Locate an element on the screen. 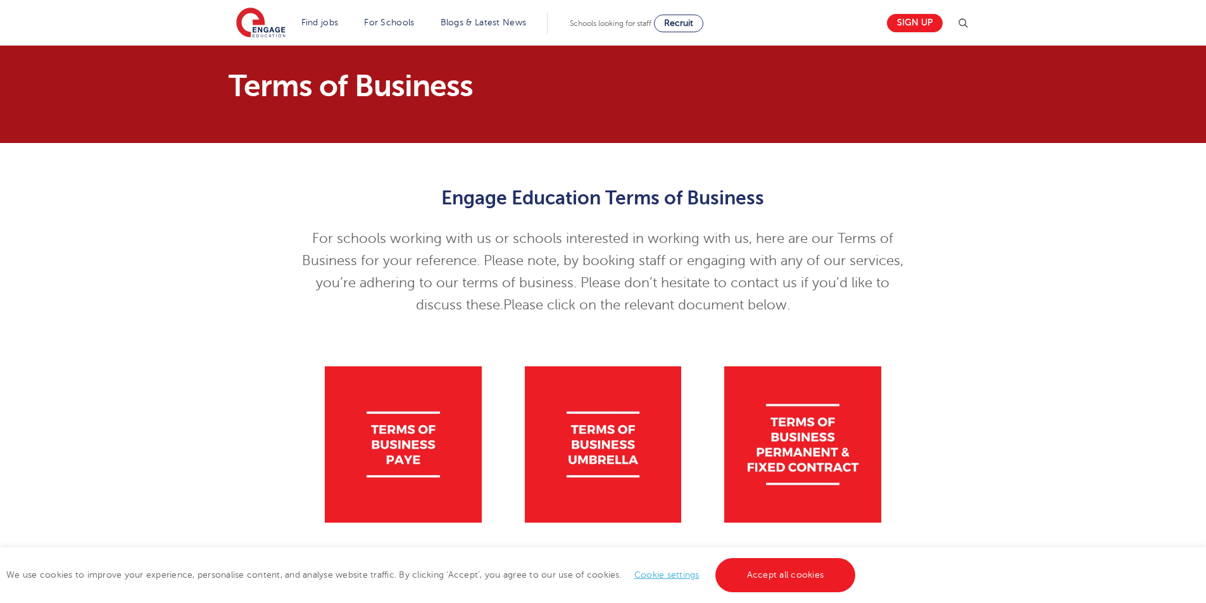 The height and width of the screenshot is (603, 1206). span: Recruit is located at coordinates (678, 23).